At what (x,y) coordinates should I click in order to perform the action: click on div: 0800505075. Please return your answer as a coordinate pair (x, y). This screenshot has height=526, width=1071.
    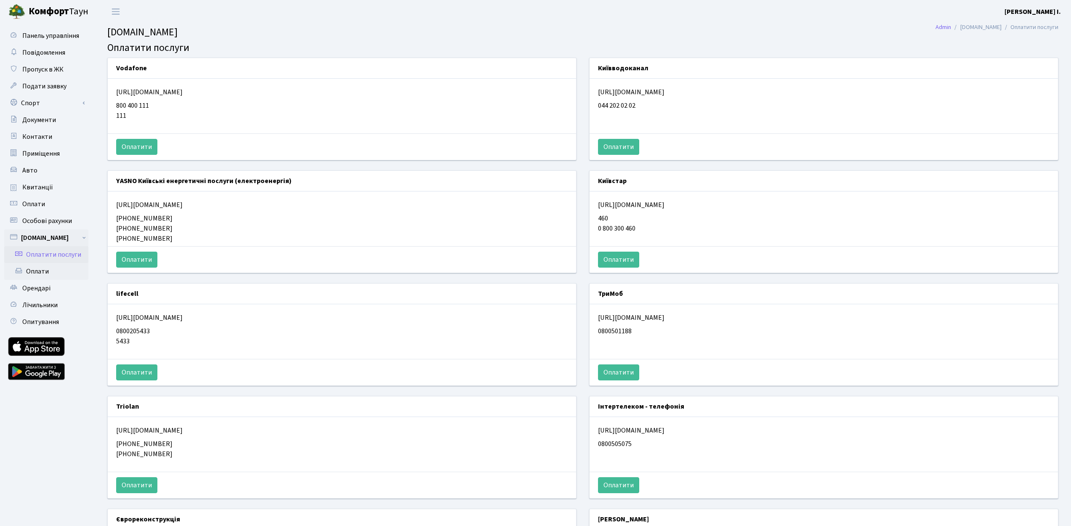
    Looking at the image, I should click on (824, 444).